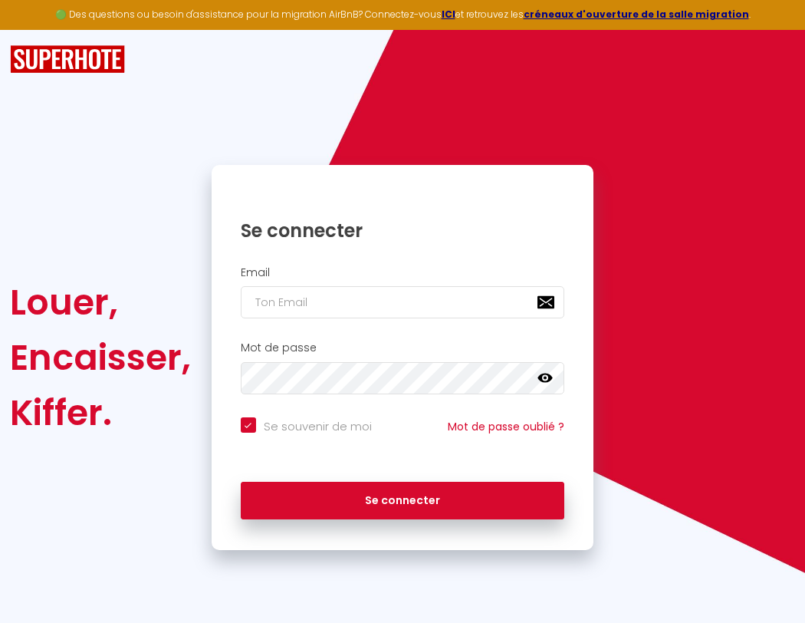 The height and width of the screenshot is (623, 805). I want to click on a: ICI, so click(449, 14).